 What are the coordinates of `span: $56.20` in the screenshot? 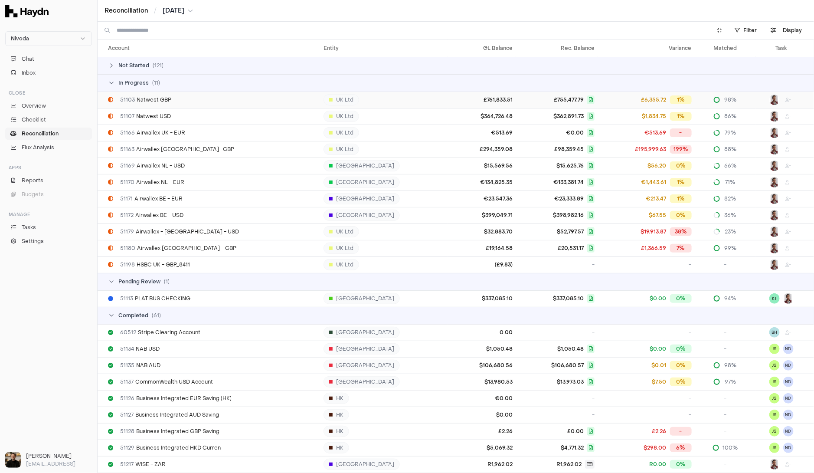 It's located at (657, 166).